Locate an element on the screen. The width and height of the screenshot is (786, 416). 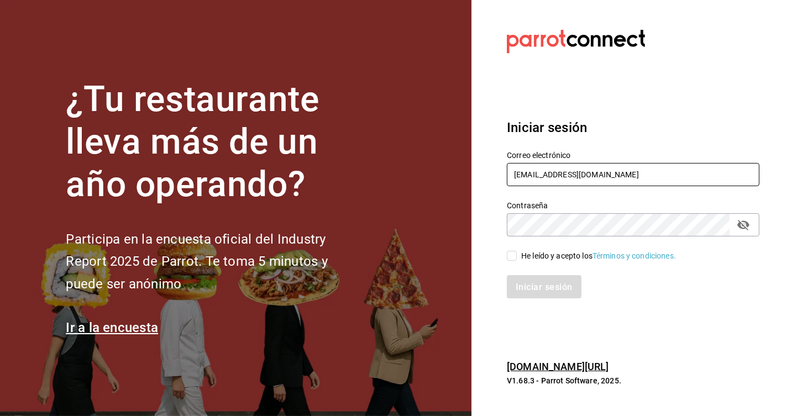
font: Contraseña is located at coordinates (527, 206).